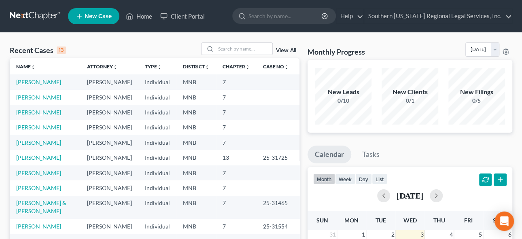 The height and width of the screenshot is (239, 522). I want to click on td: 25-31725, so click(321, 157).